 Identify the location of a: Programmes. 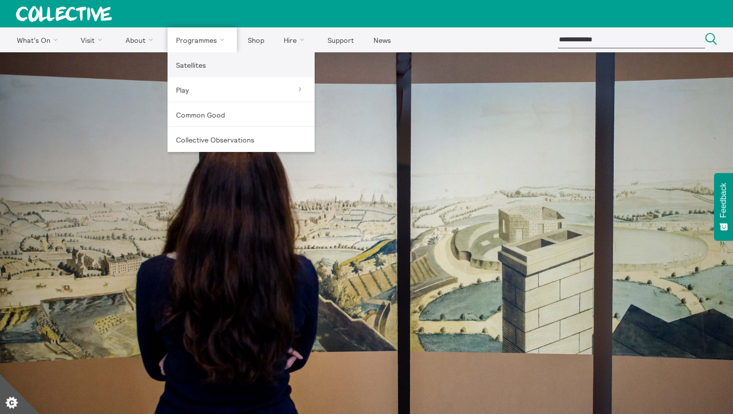
(202, 40).